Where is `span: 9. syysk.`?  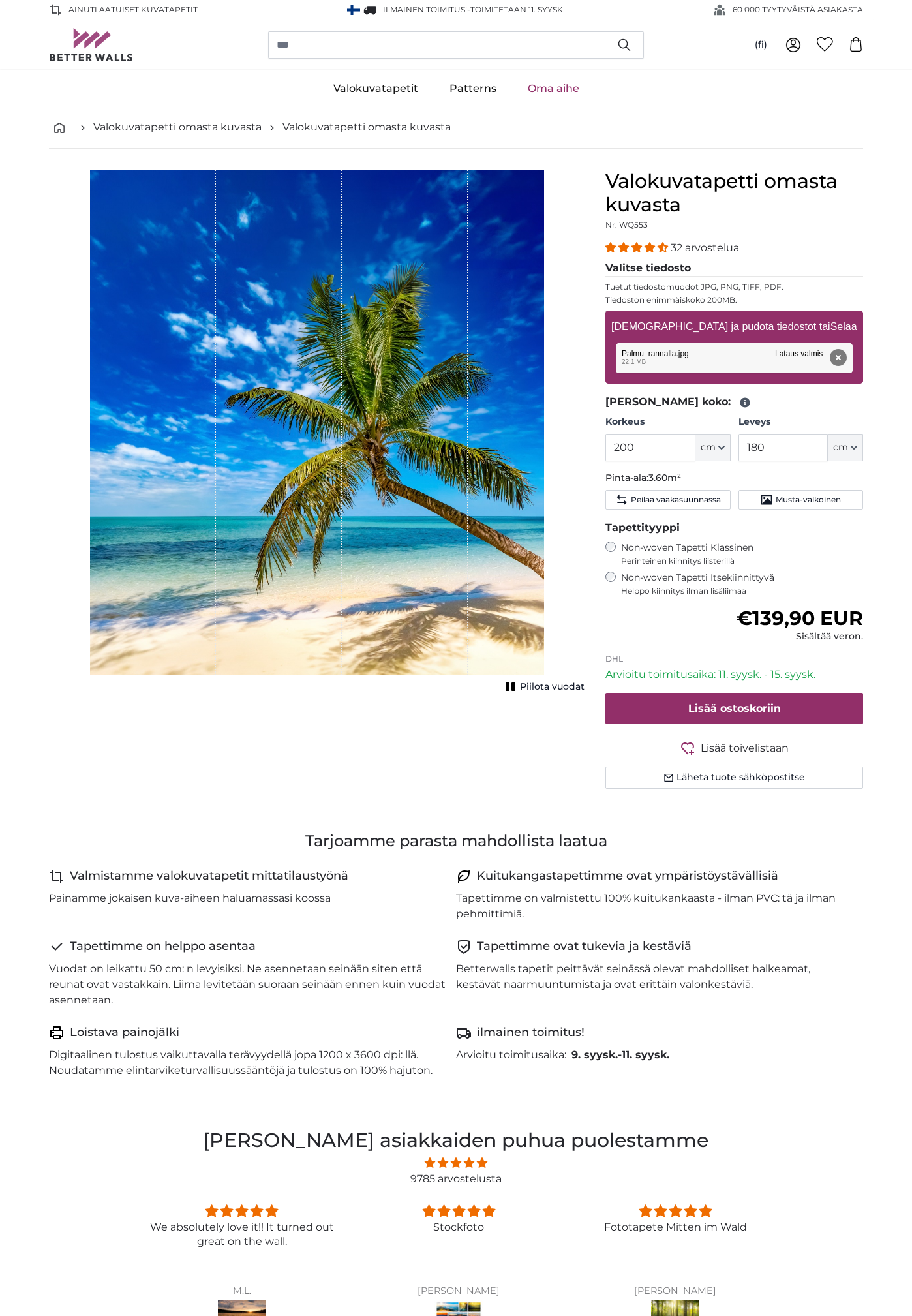 span: 9. syysk. is located at coordinates (595, 1054).